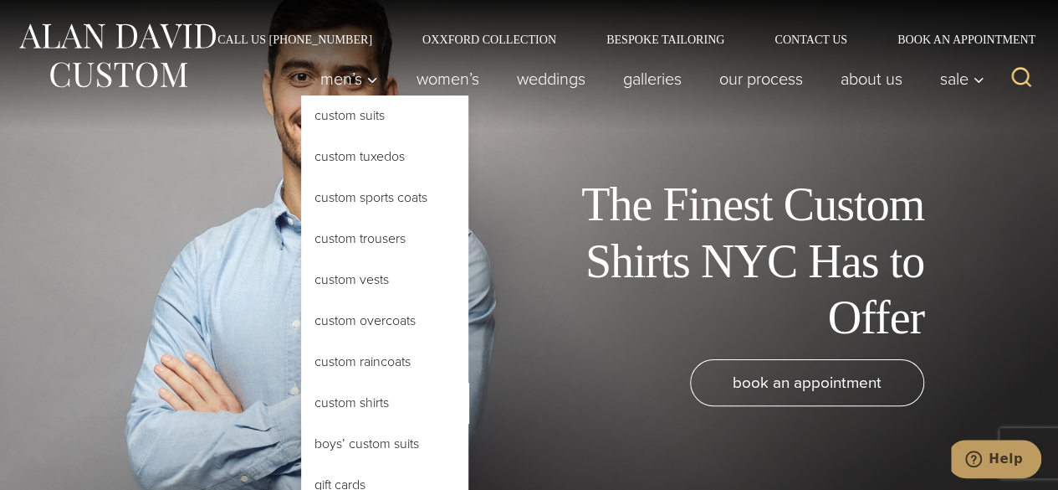 Image resolution: width=1058 pixels, height=490 pixels. Describe the element at coordinates (1022, 79) in the screenshot. I see `button: View Search Form` at that location.